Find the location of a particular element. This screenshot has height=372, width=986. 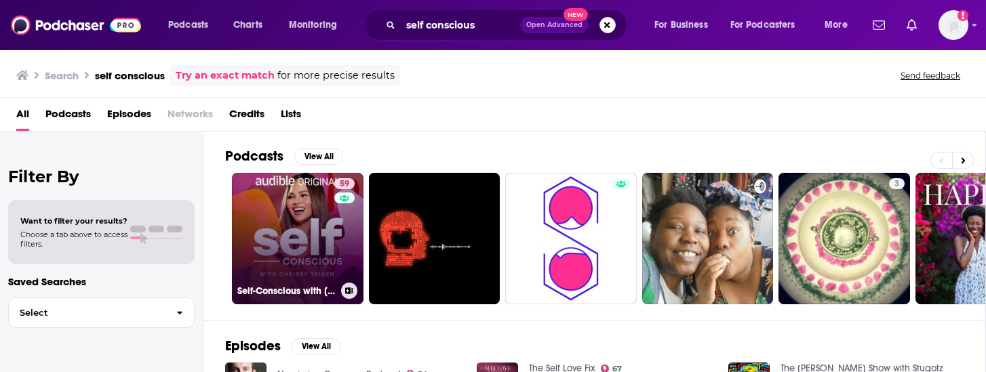

img: Podchaser - Follow, Share and Rate Podcasts is located at coordinates (76, 25).